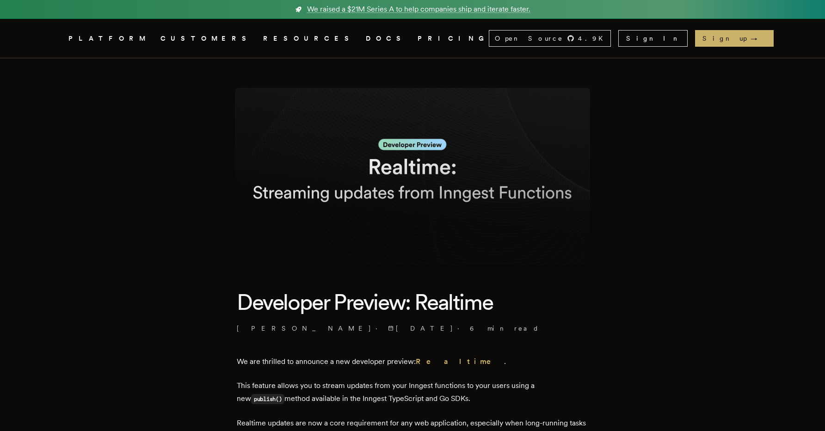  I want to click on p: This feature allows you to stream updates from your Inngest functions to your users using a new m..., so click(413, 392).